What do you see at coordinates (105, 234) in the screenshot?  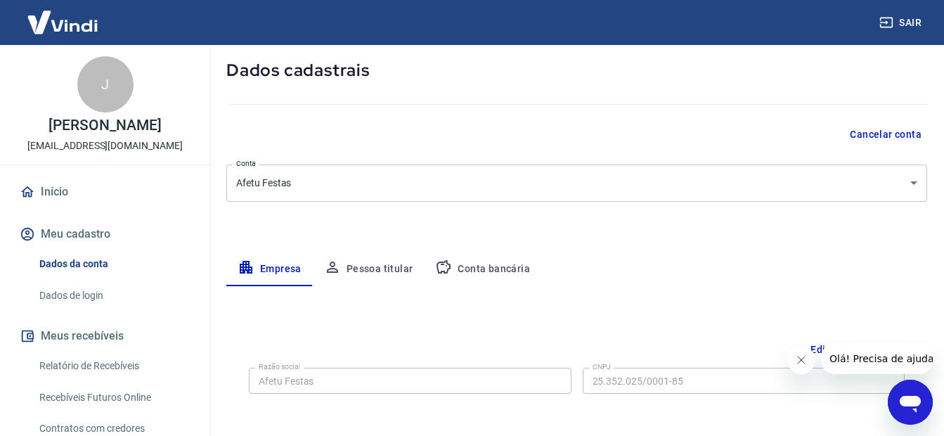 I see `button: Meu cadastro` at bounding box center [105, 234].